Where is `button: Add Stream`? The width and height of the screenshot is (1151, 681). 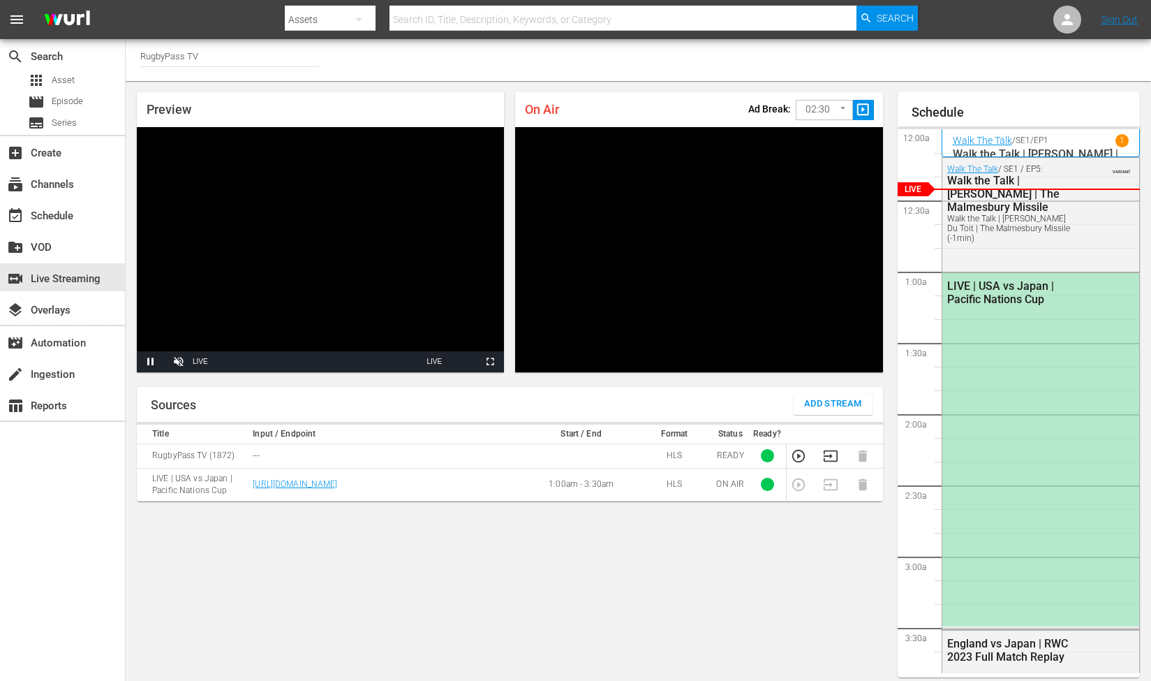 button: Add Stream is located at coordinates (833, 404).